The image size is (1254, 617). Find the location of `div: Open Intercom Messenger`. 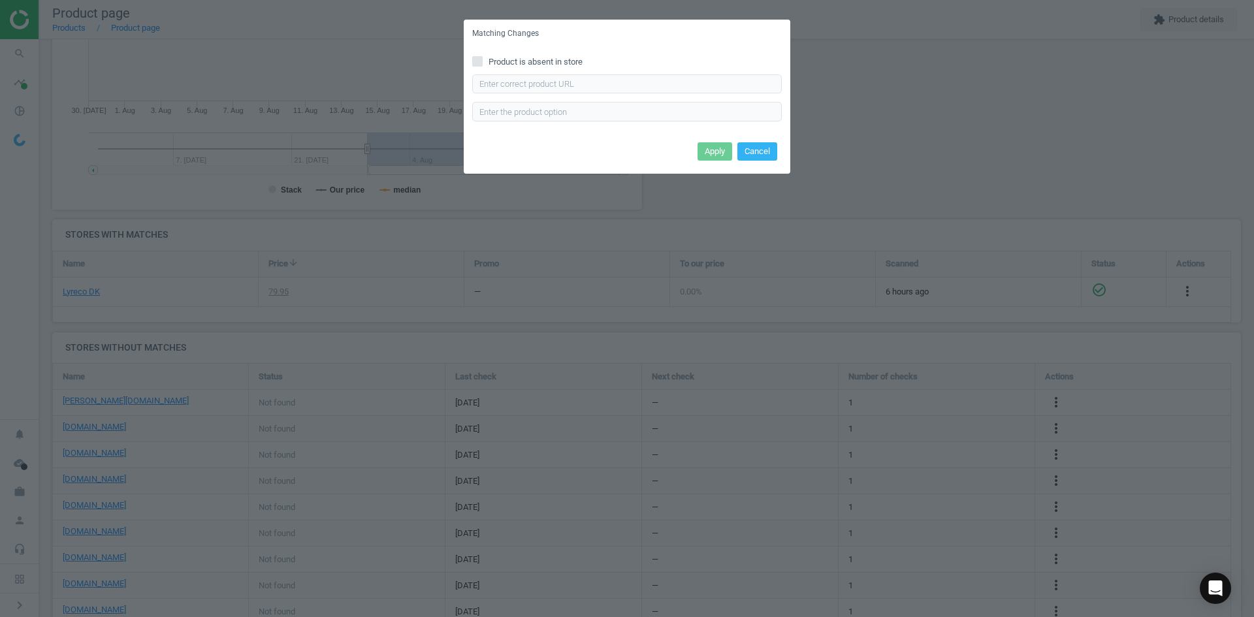

div: Open Intercom Messenger is located at coordinates (1215, 588).